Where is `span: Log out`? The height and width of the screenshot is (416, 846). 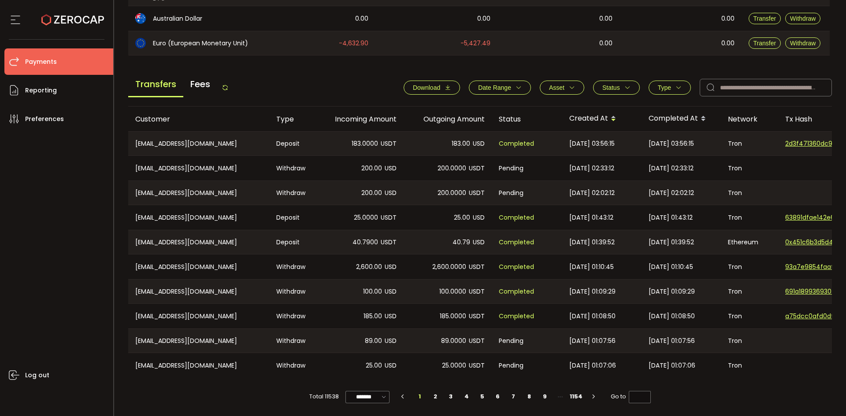
span: Log out is located at coordinates (37, 375).